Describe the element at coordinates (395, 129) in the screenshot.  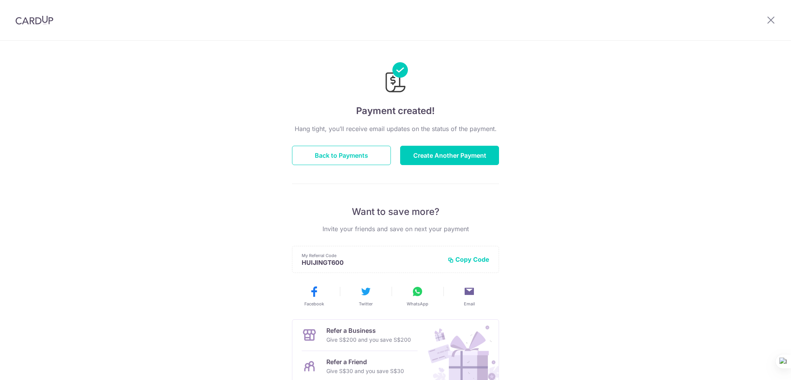
I see `p: Hang tight, you’ll receive email updates on the status of the payment.` at that location.